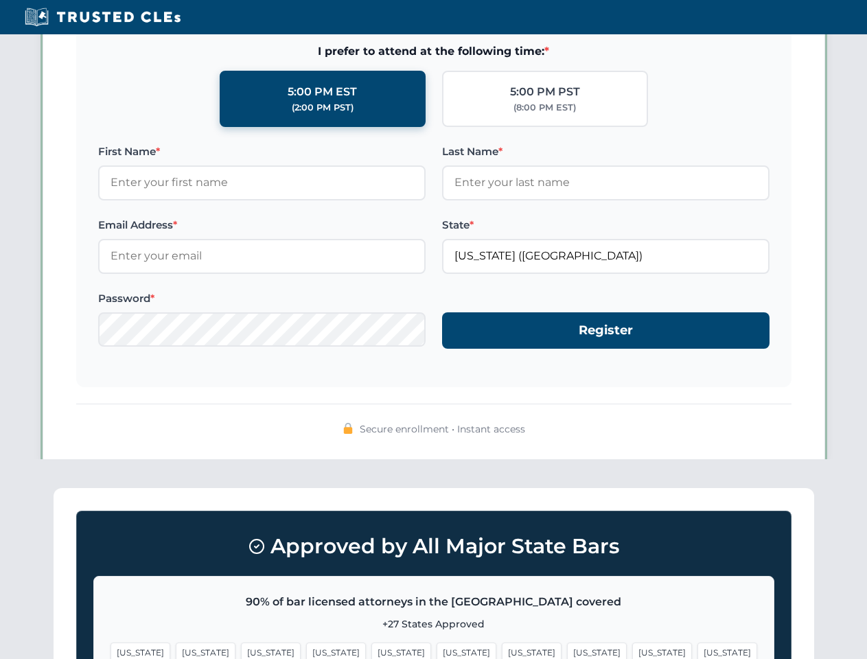  Describe the element at coordinates (605, 256) in the screenshot. I see `input: Florida (FL)` at that location.